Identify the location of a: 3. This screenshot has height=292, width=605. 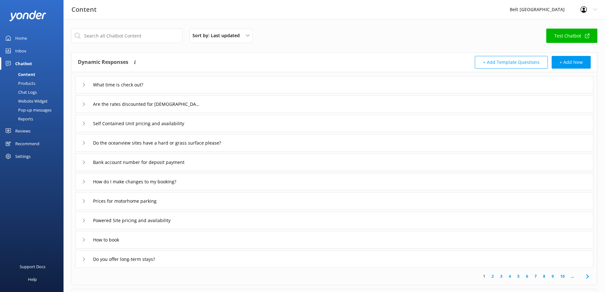
(502, 276).